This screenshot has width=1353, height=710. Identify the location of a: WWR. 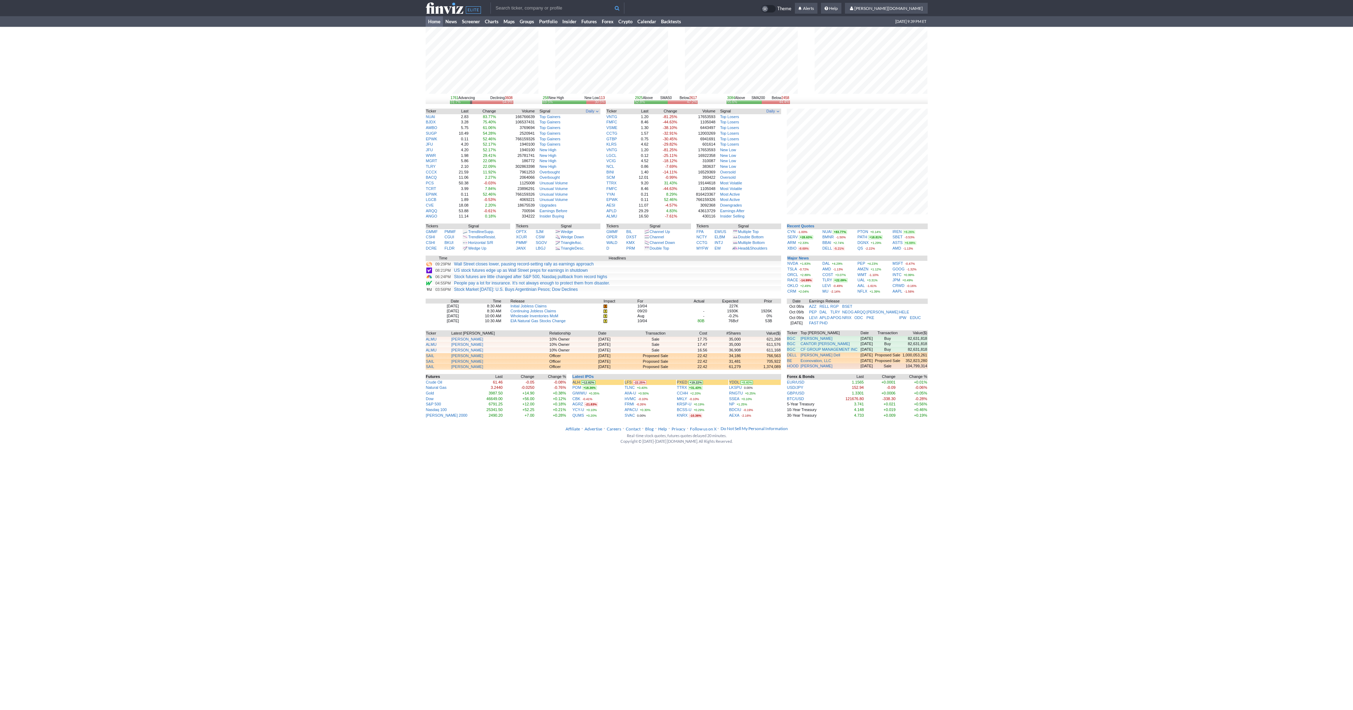
(431, 155).